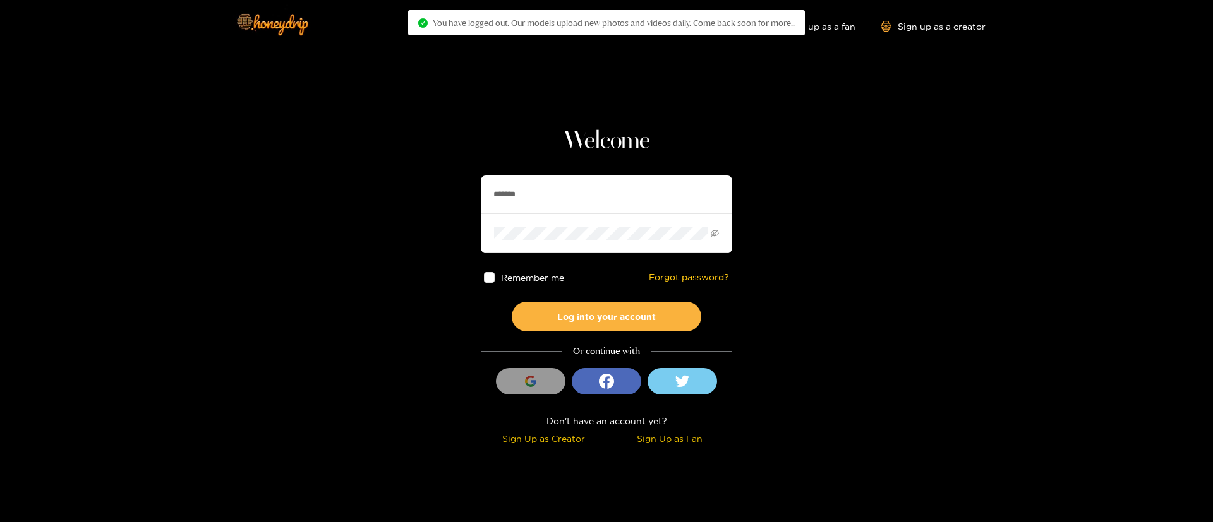 Image resolution: width=1213 pixels, height=522 pixels. Describe the element at coordinates (688, 277) in the screenshot. I see `a: Forgot password?` at that location.